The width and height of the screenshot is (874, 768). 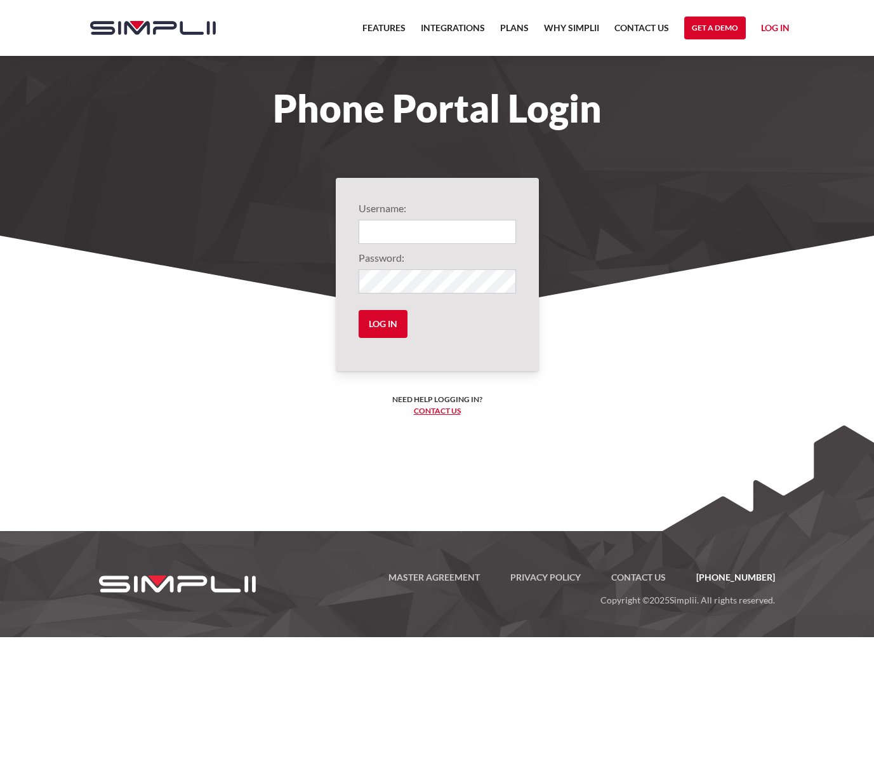 I want to click on a: Integrations, so click(x=453, y=32).